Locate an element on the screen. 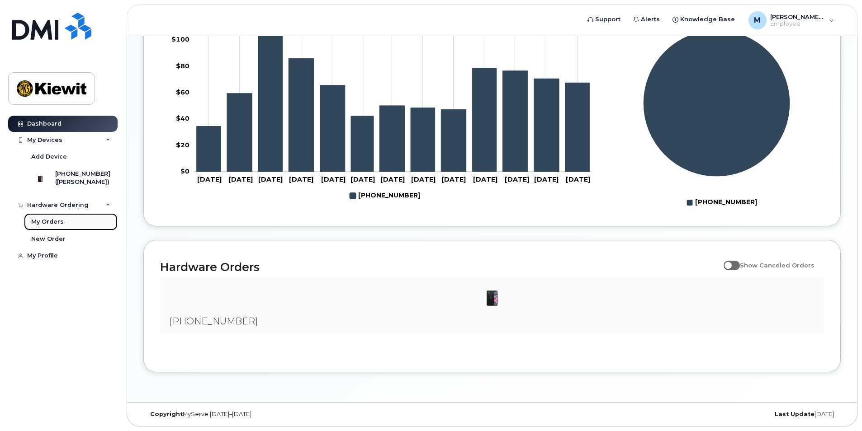  span: Knowledge Base is located at coordinates (707, 19).